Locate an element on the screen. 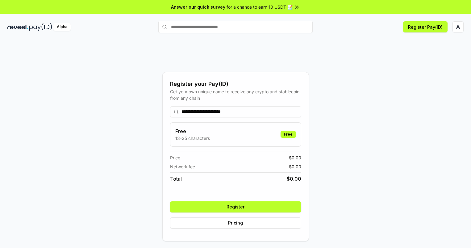  span: Total is located at coordinates (176, 179).